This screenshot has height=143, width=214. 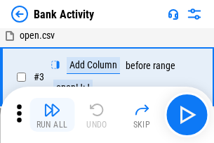 What do you see at coordinates (52, 110) in the screenshot?
I see `img: Run All` at bounding box center [52, 110].